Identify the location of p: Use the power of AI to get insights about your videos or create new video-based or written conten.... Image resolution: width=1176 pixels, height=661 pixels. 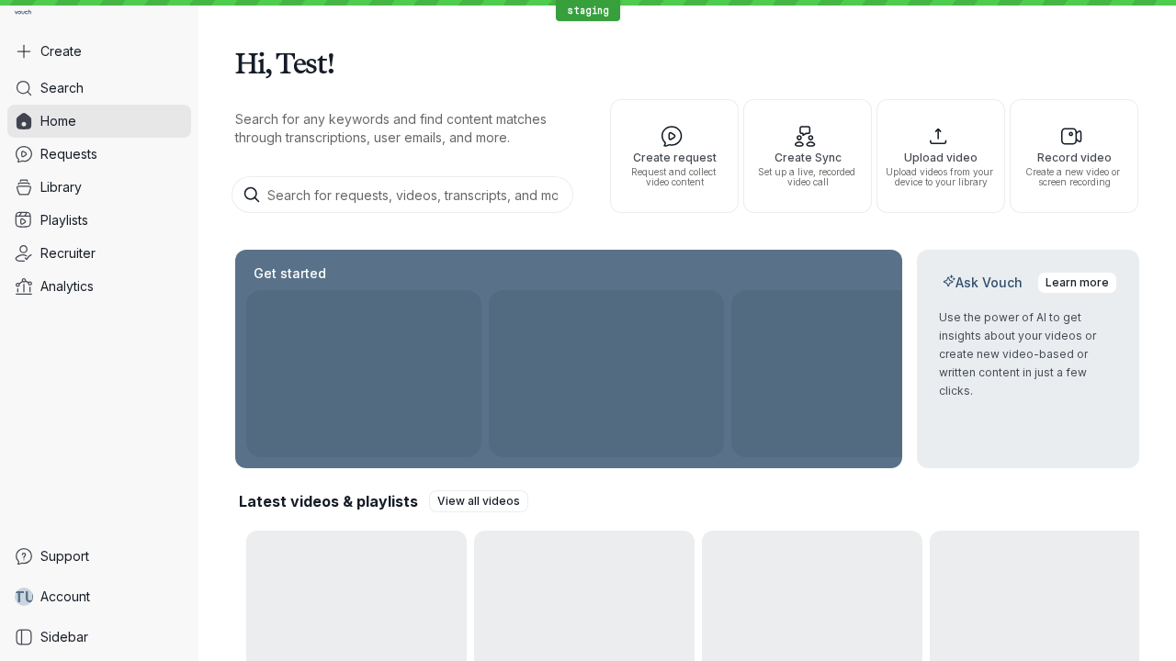
(1028, 355).